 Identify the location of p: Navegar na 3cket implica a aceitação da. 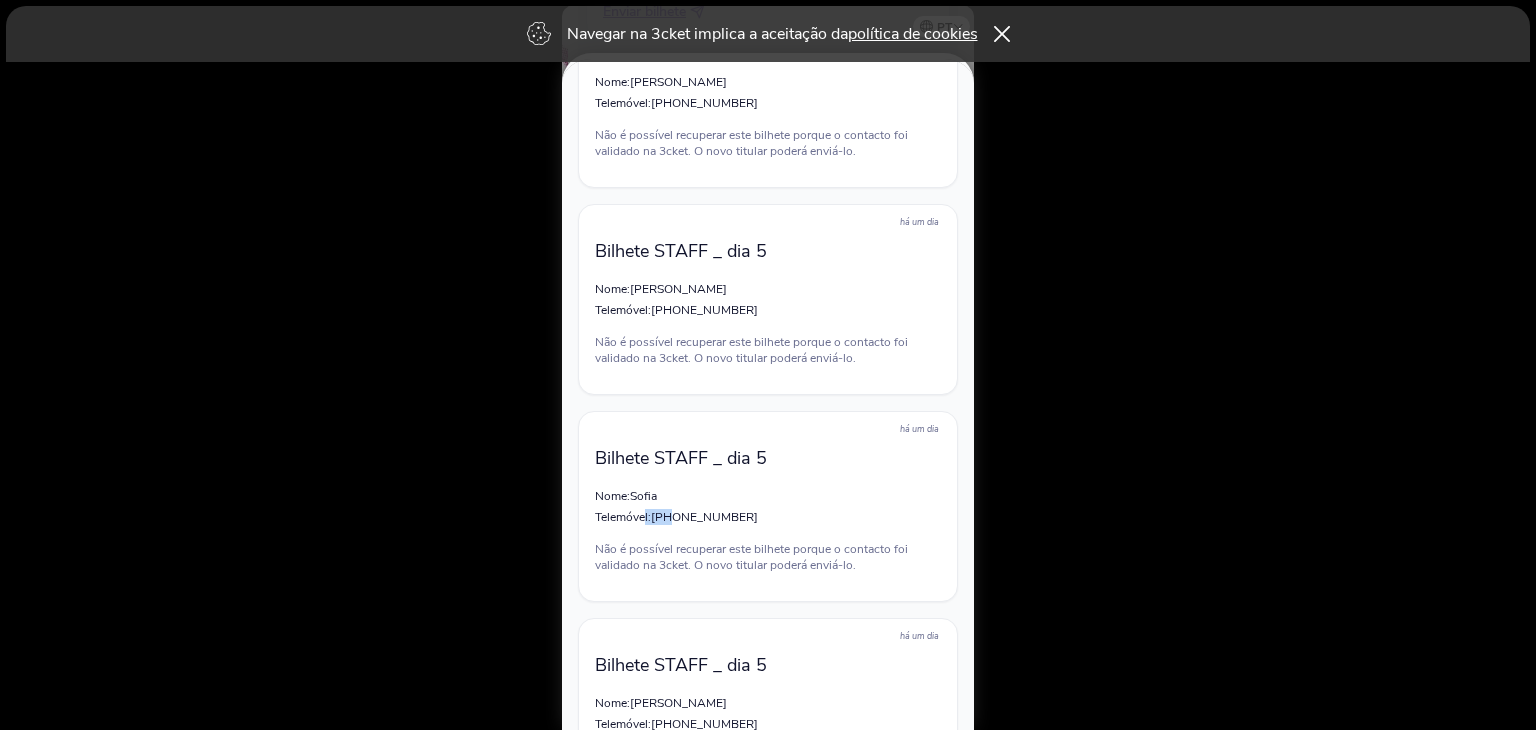
(772, 34).